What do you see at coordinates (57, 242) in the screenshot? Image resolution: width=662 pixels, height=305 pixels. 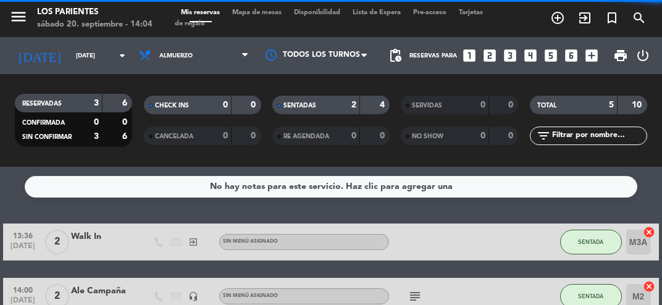 I see `span: 2` at bounding box center [57, 242].